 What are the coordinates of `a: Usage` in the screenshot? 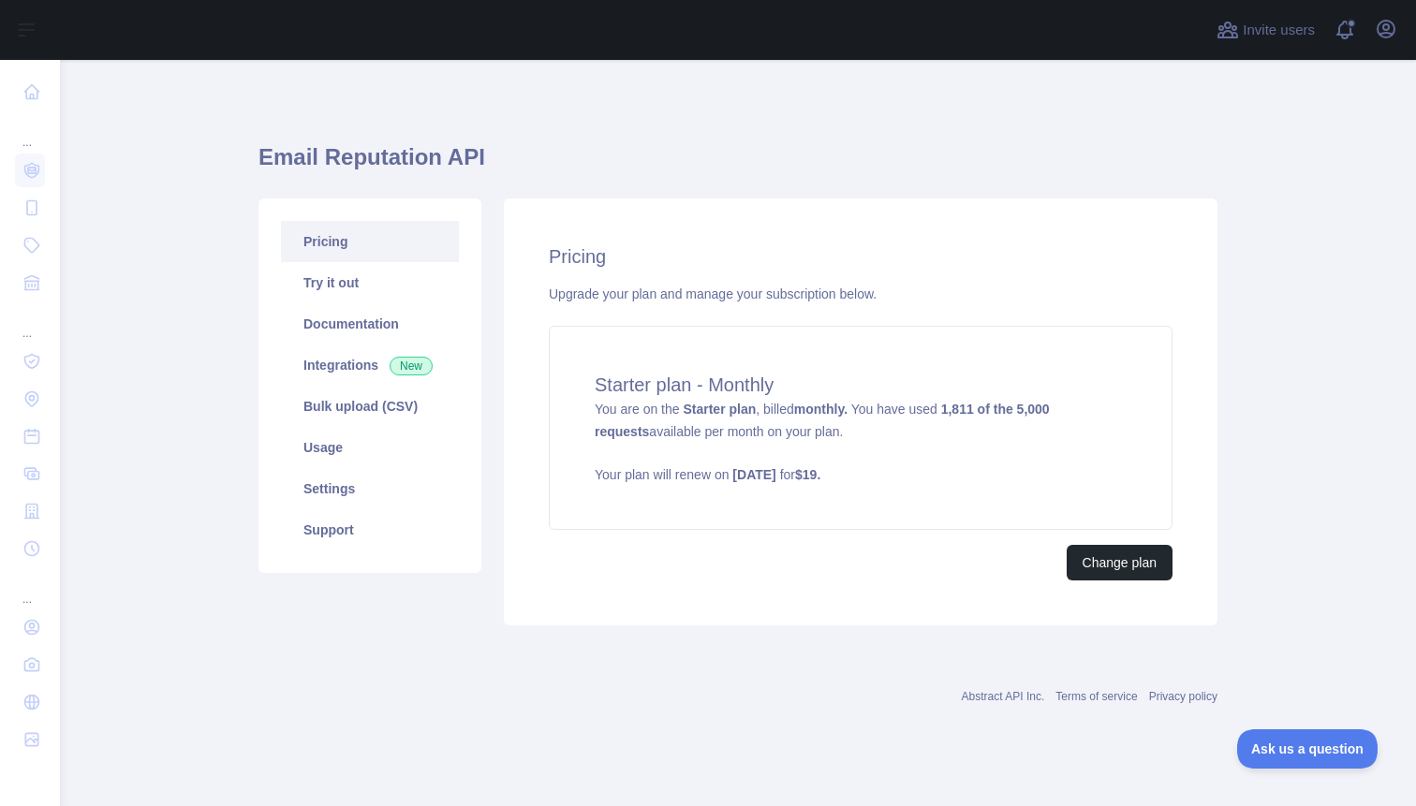 It's located at (370, 448).